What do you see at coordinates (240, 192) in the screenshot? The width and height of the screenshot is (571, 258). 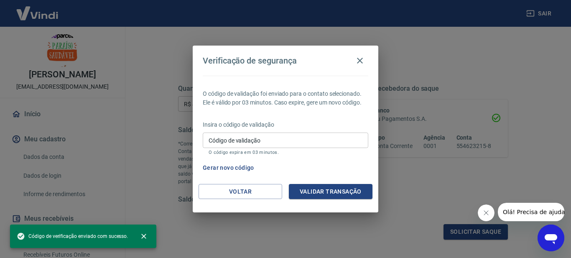 I see `button: Voltar` at bounding box center [240, 192].